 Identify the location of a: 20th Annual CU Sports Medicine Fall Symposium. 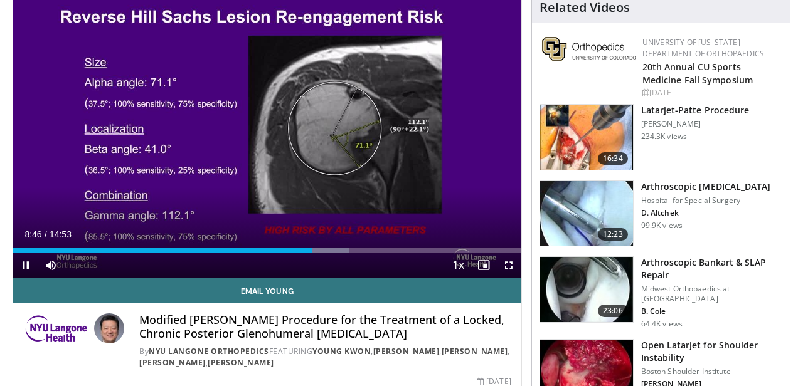
(697, 73).